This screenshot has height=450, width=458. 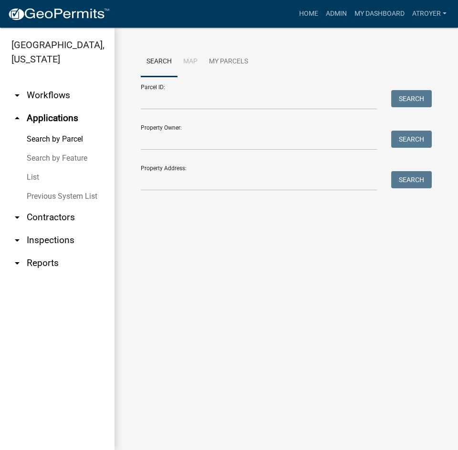 I want to click on a: Search, so click(x=159, y=62).